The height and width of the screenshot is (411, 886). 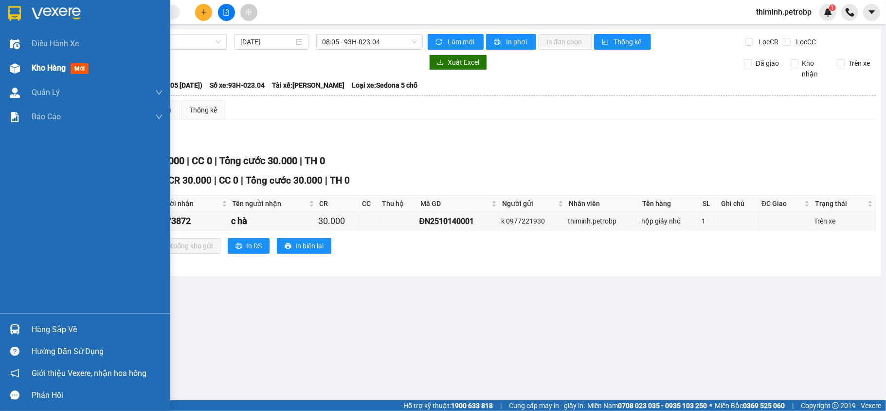 What do you see at coordinates (456, 42) in the screenshot?
I see `button: syncLàm mới` at bounding box center [456, 42].